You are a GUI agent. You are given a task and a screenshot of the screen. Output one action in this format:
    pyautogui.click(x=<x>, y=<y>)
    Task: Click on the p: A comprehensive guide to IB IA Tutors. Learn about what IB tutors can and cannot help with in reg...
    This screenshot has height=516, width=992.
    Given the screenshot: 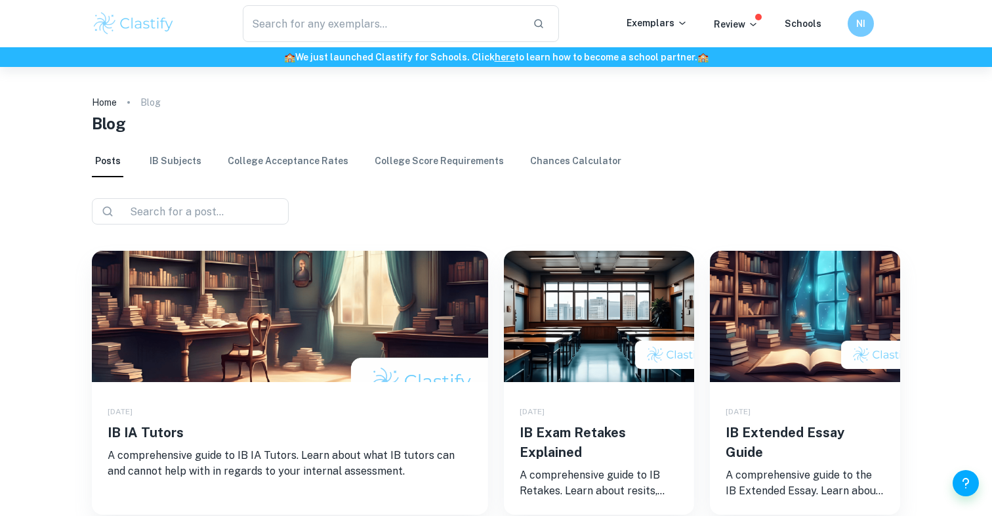 What is the action you would take?
    pyautogui.click(x=290, y=463)
    